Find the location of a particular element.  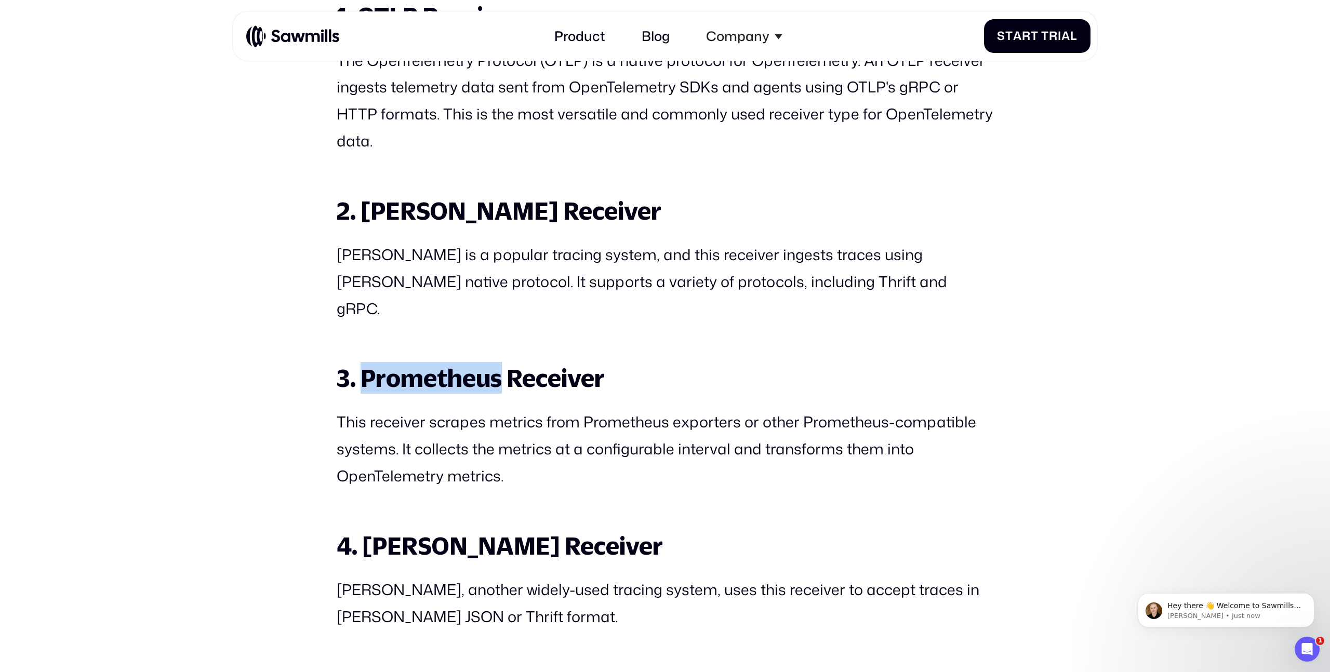

span: i is located at coordinates (1060, 36).